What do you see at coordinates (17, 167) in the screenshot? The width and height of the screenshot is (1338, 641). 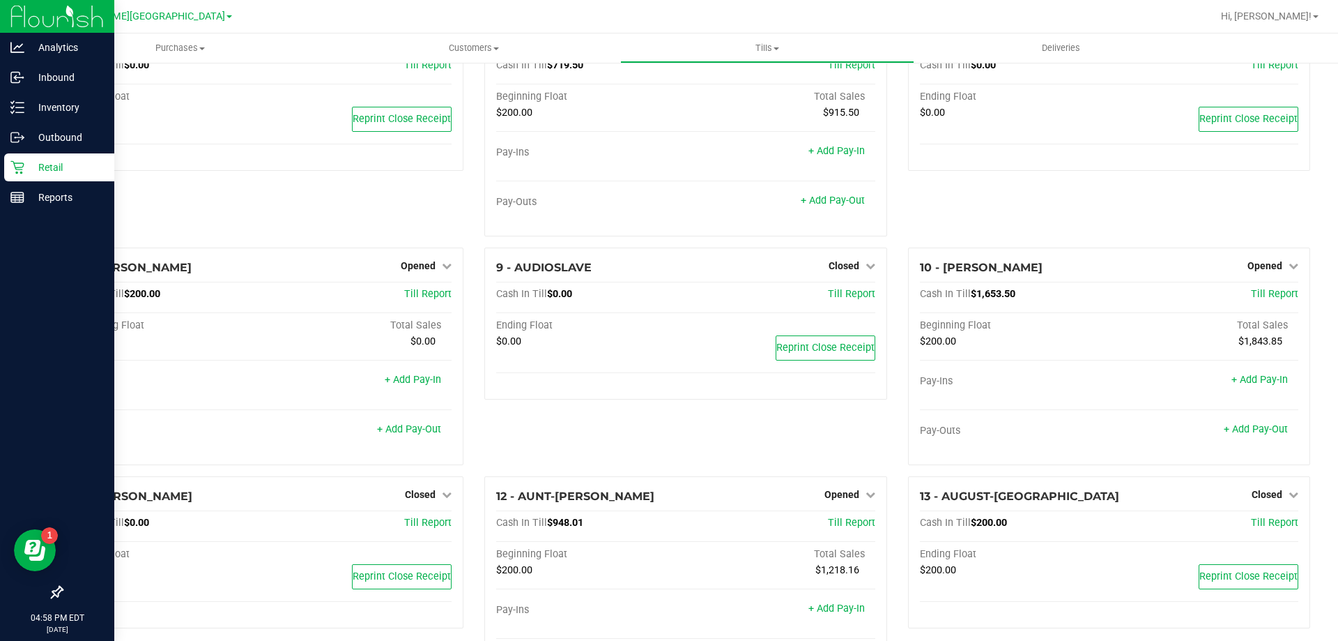 I see `inline-svg: Retail` at bounding box center [17, 167].